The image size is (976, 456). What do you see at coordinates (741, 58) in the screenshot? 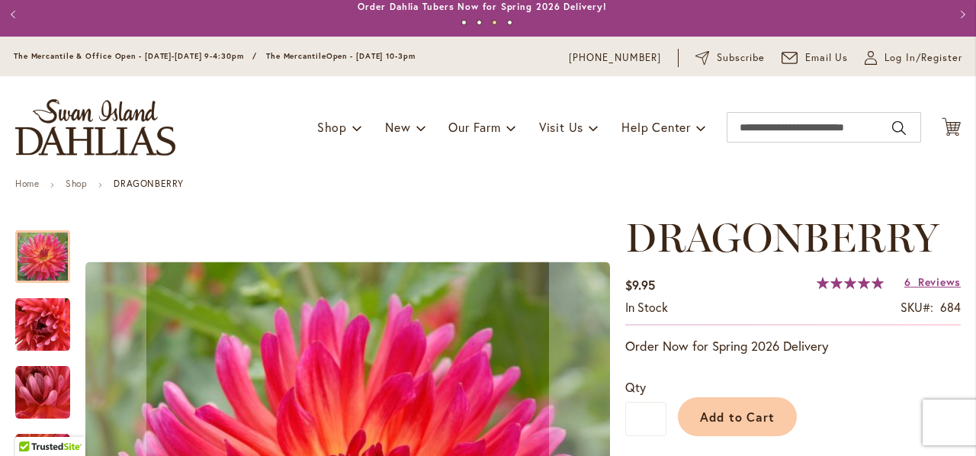
I see `span: Subscribe` at bounding box center [741, 58].